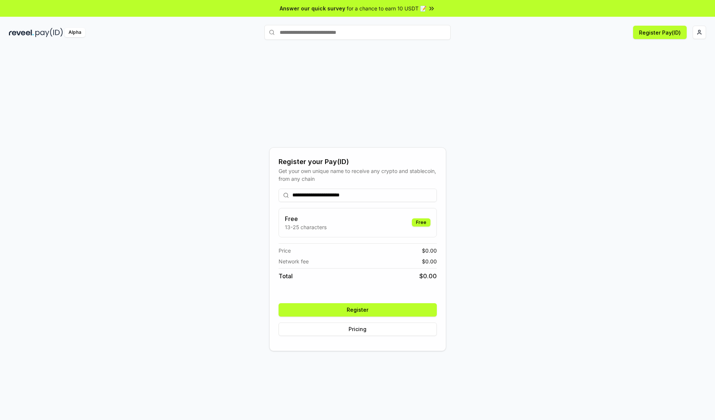  I want to click on div: Register your Pay(ID), so click(358, 162).